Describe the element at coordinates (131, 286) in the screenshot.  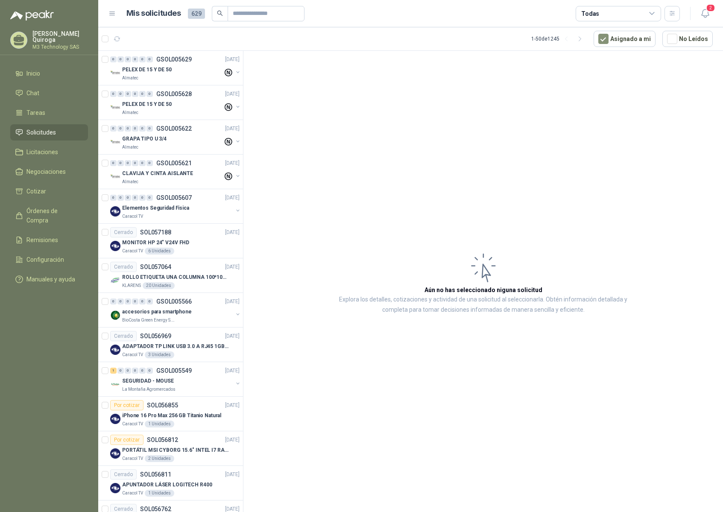
I see `p: KLARENS` at that location.